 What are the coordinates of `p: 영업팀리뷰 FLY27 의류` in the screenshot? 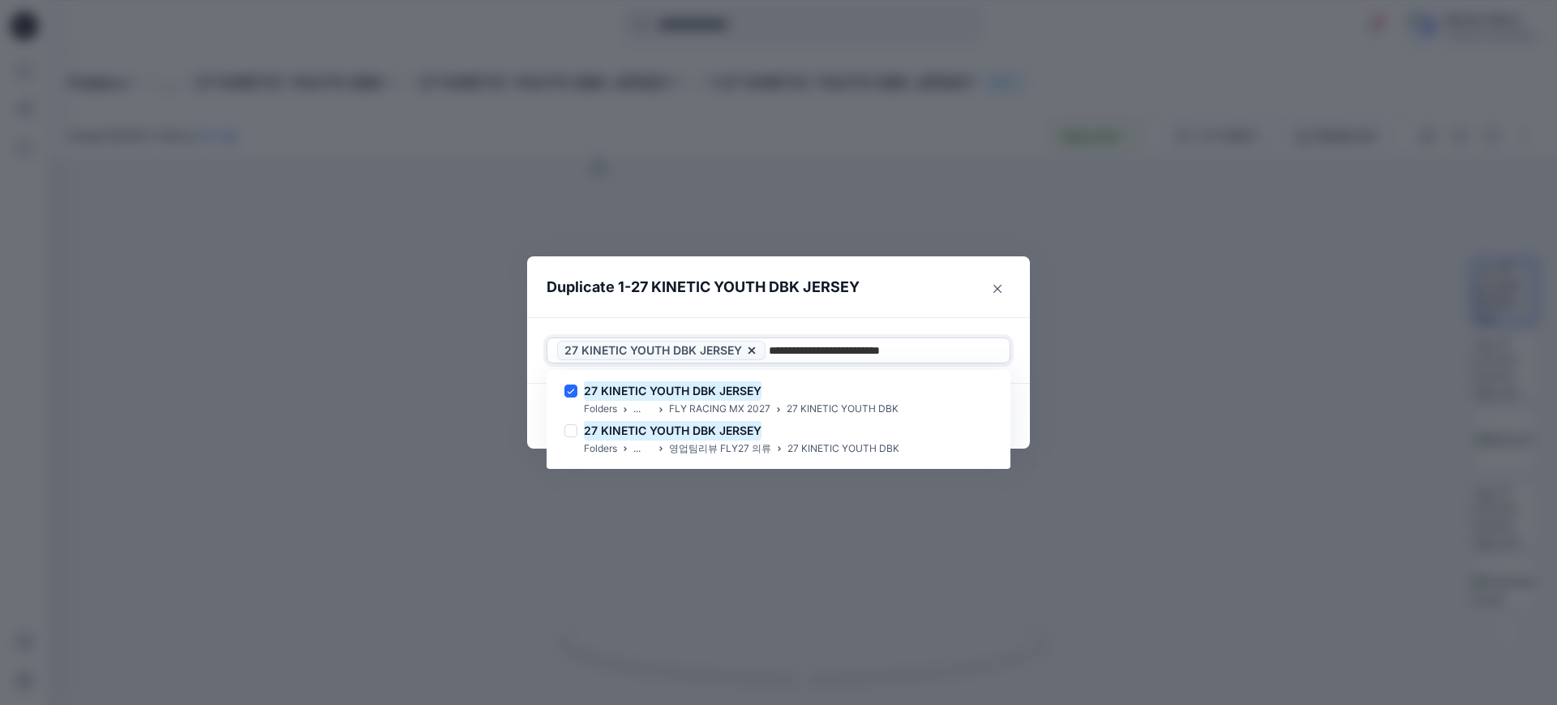 It's located at (720, 448).